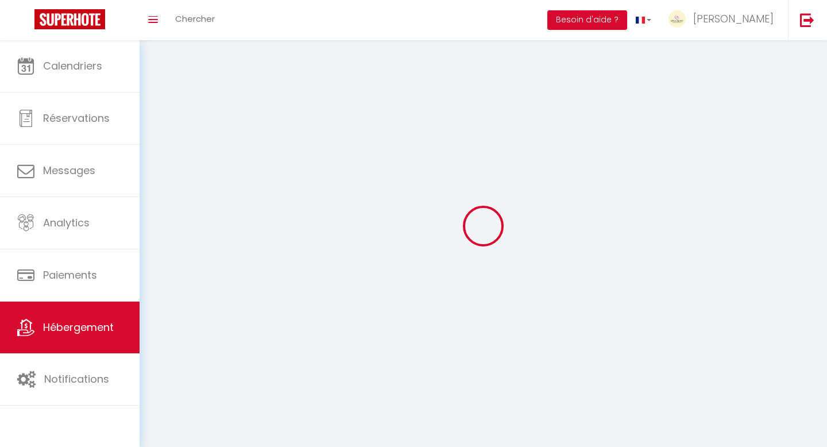 The height and width of the screenshot is (447, 827). What do you see at coordinates (69, 170) in the screenshot?
I see `span: Messages` at bounding box center [69, 170].